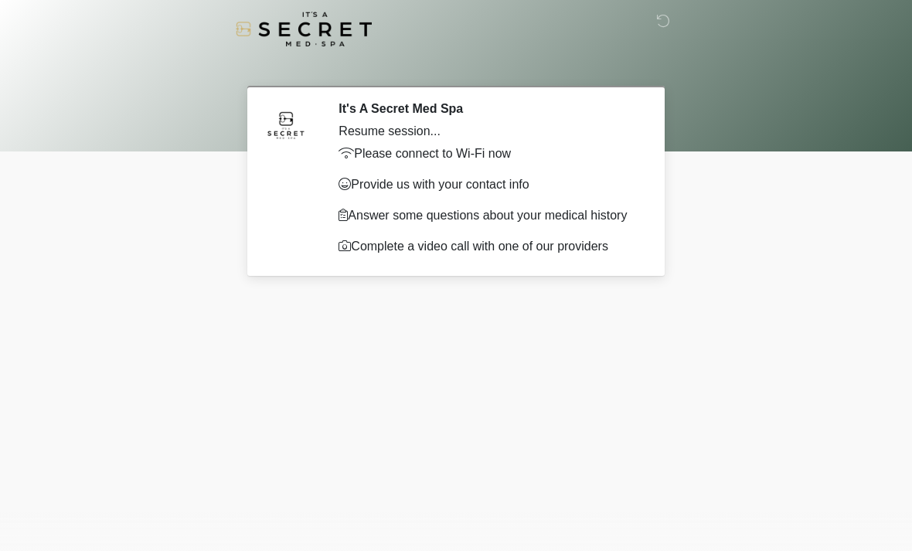 The image size is (912, 551). I want to click on div: Resume session..., so click(487, 131).